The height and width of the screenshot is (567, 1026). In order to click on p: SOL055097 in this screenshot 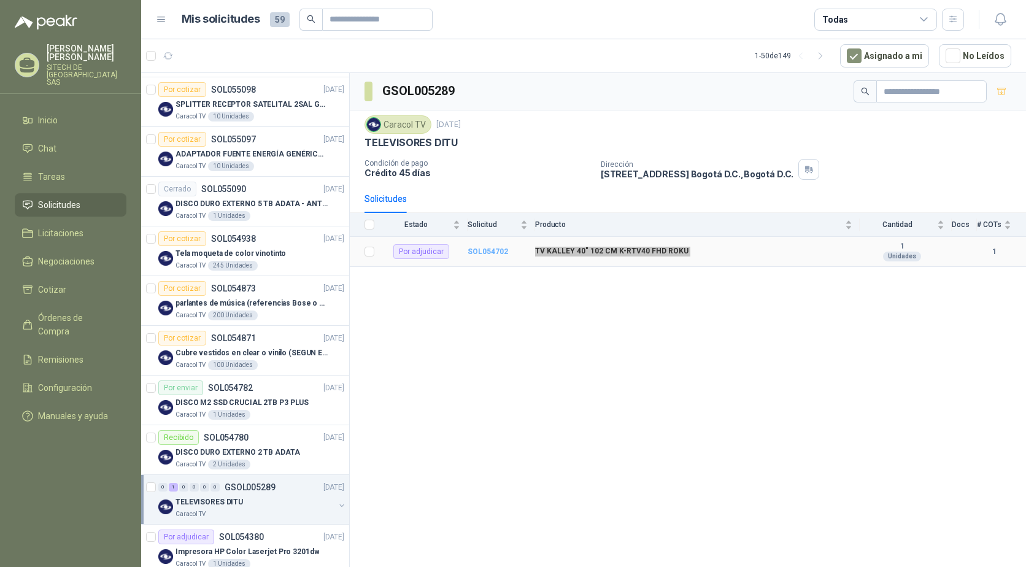, I will do `click(233, 139)`.